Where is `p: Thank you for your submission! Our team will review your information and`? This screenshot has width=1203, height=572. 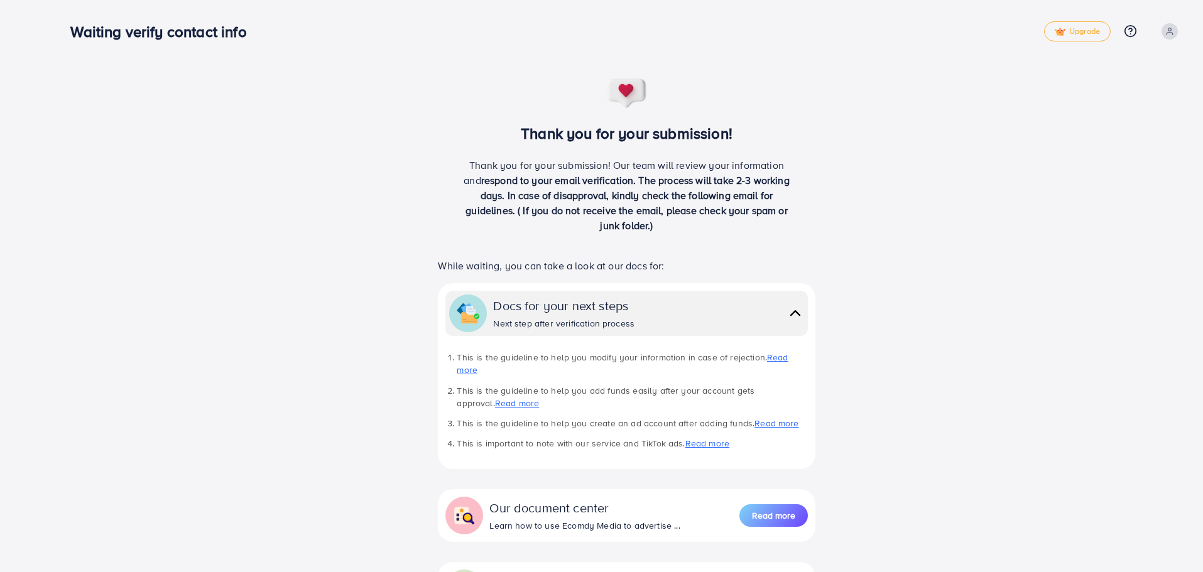 p: Thank you for your submission! Our team will review your information and is located at coordinates (627, 195).